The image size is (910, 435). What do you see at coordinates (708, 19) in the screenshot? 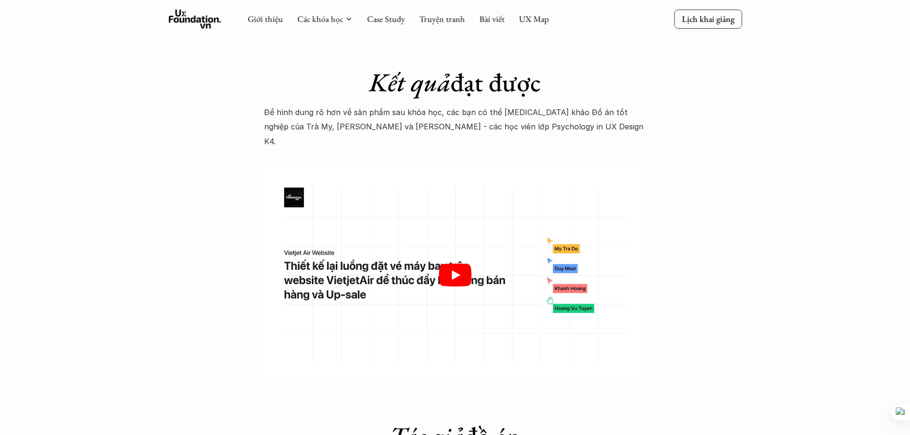
I see `p: Lịch khai giảng` at bounding box center [708, 19].